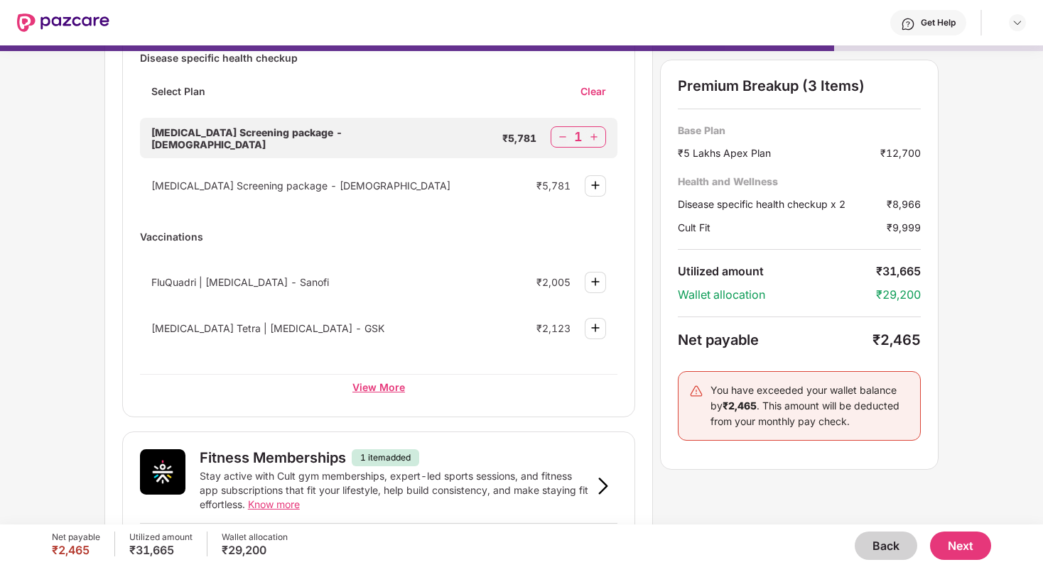 This screenshot has width=1043, height=567. What do you see at coordinates (578, 137) in the screenshot?
I see `div: 1` at bounding box center [578, 137].